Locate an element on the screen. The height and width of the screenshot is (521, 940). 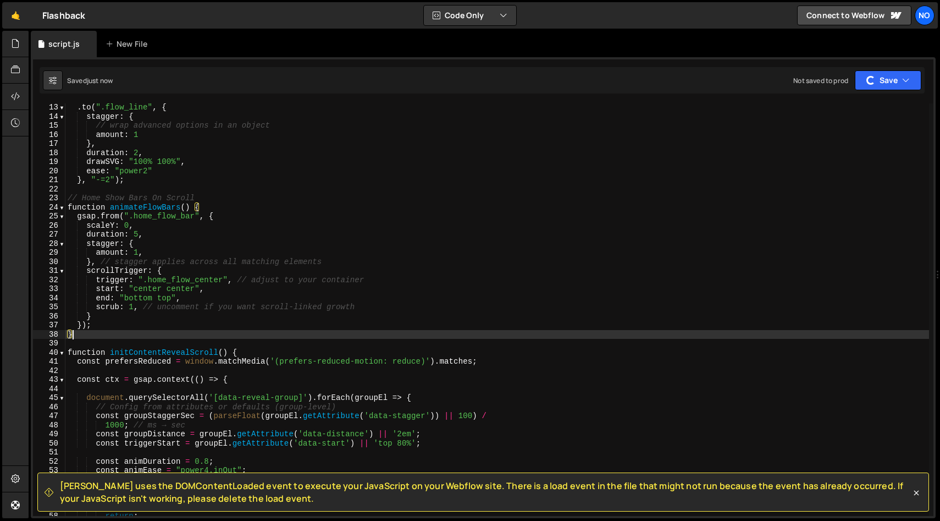
div: 25 is located at coordinates (49, 216).